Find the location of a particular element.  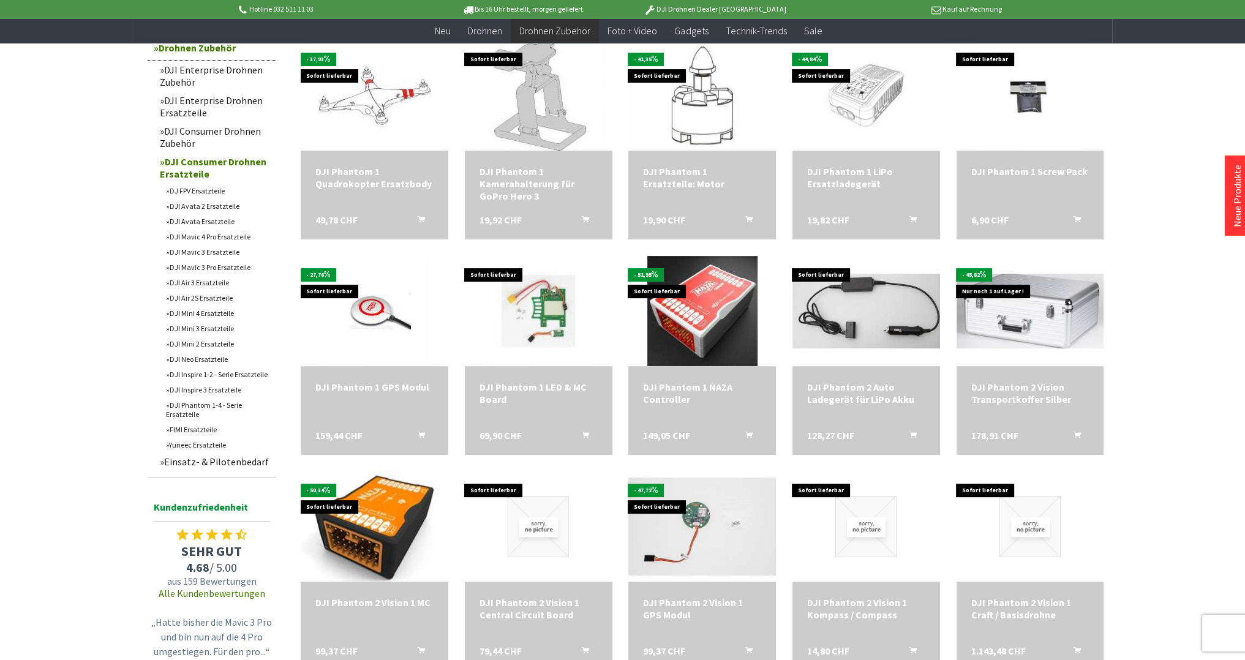

img: DJI Phantom 1 LED & MC Board is located at coordinates (538, 311).